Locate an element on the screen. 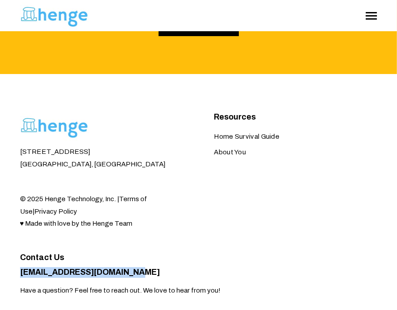  div: Navigation Menu is located at coordinates (296, 144).